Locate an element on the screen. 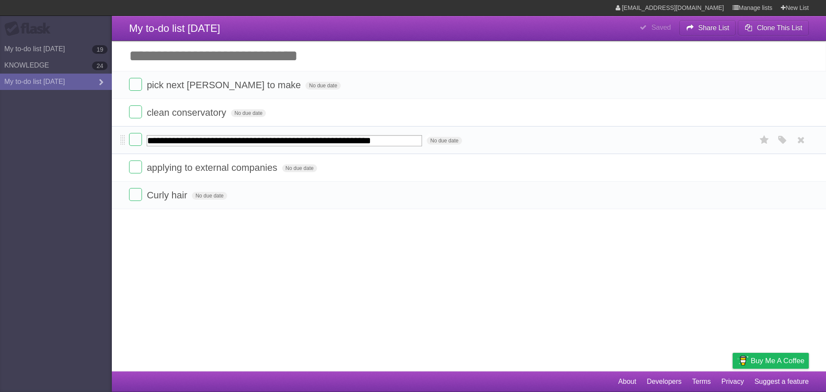  img: Buy me a coffee is located at coordinates (742, 360).